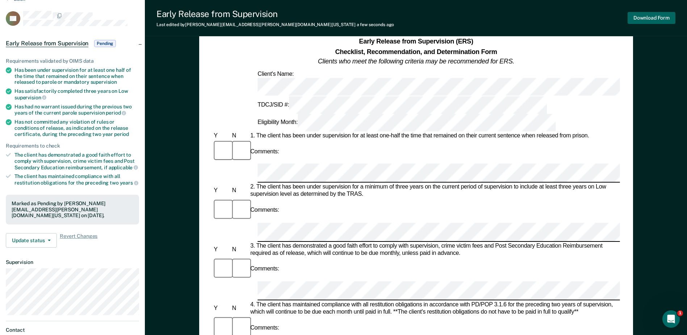  What do you see at coordinates (406, 122) in the screenshot?
I see `div: Eligibility Month:` at bounding box center [406, 122].